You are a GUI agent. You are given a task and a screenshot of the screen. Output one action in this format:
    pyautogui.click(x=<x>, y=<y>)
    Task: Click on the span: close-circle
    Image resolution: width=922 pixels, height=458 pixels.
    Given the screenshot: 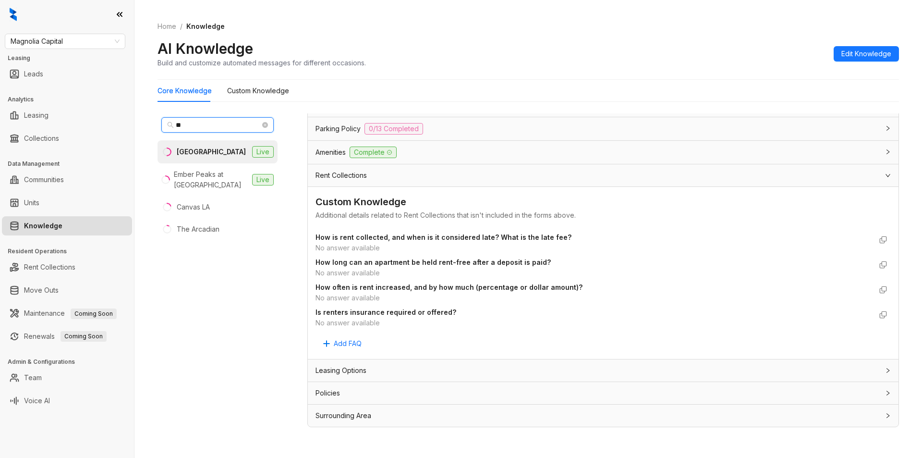 What is the action you would take?
    pyautogui.click(x=265, y=125)
    